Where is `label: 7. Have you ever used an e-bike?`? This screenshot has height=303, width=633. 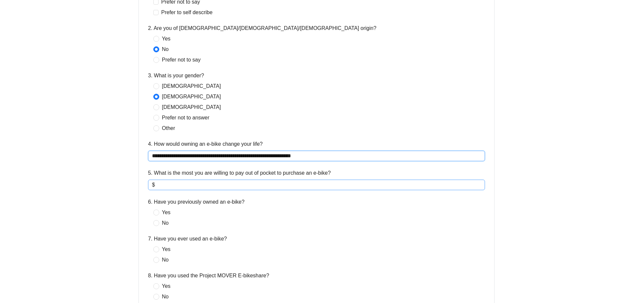 label: 7. Have you ever used an e-bike? is located at coordinates (187, 239).